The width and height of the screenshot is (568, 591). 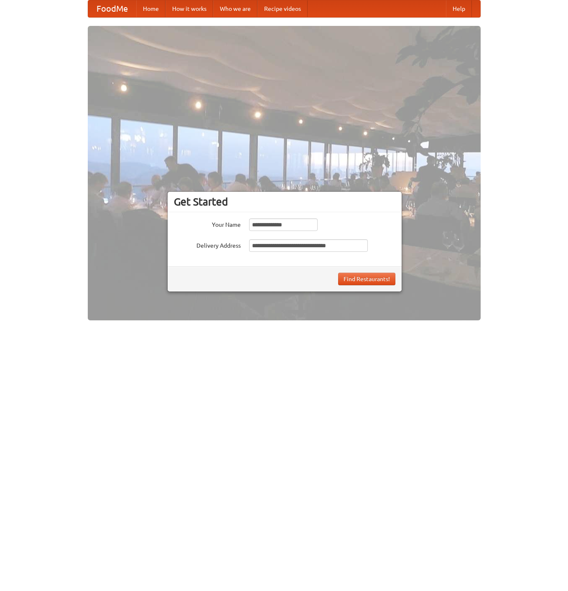 I want to click on button: Find Restaurants!, so click(x=367, y=279).